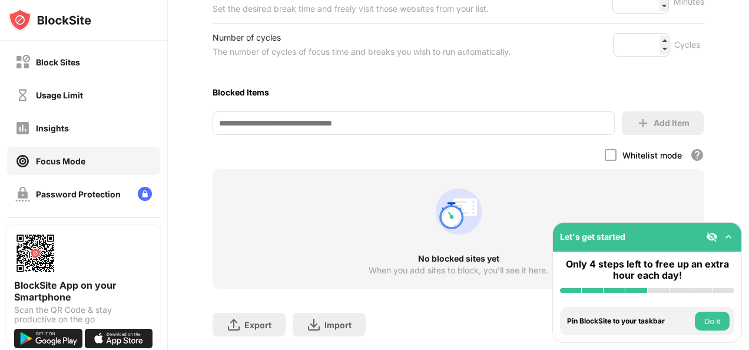 The width and height of the screenshot is (749, 350). What do you see at coordinates (651, 155) in the screenshot?
I see `div: Whitelist mode` at bounding box center [651, 155].